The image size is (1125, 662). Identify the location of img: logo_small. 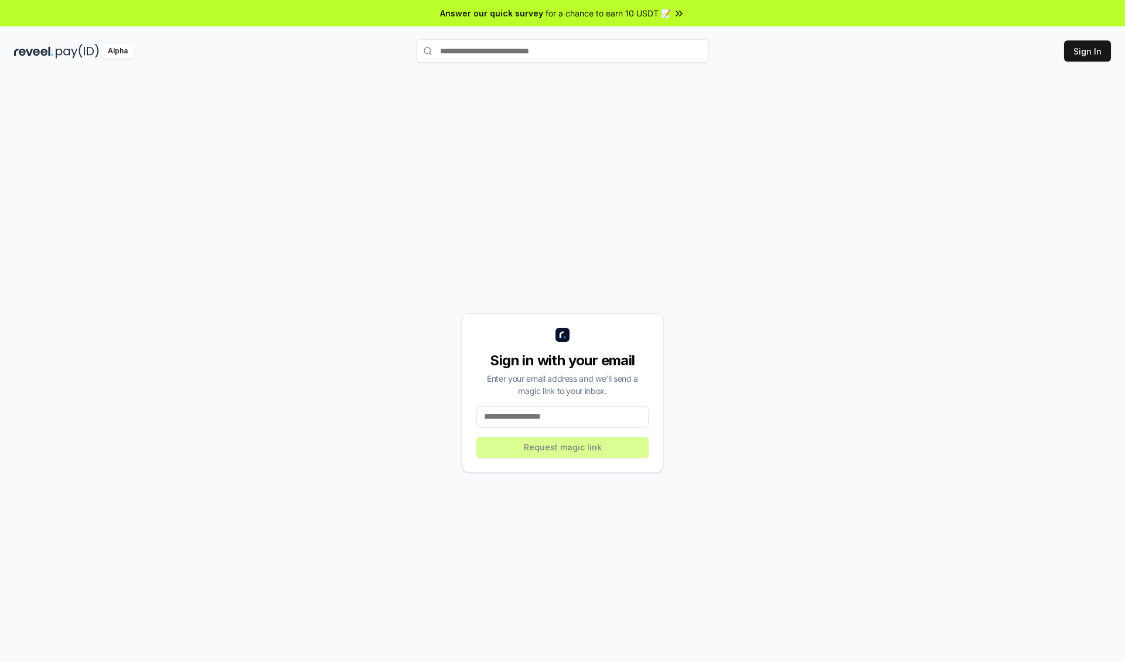
(563, 335).